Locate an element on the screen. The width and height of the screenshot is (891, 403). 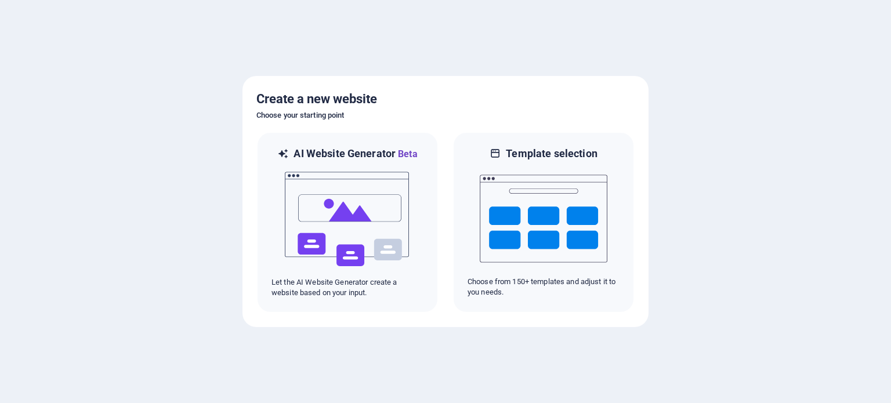
h6: AI Website Generator is located at coordinates (355, 154).